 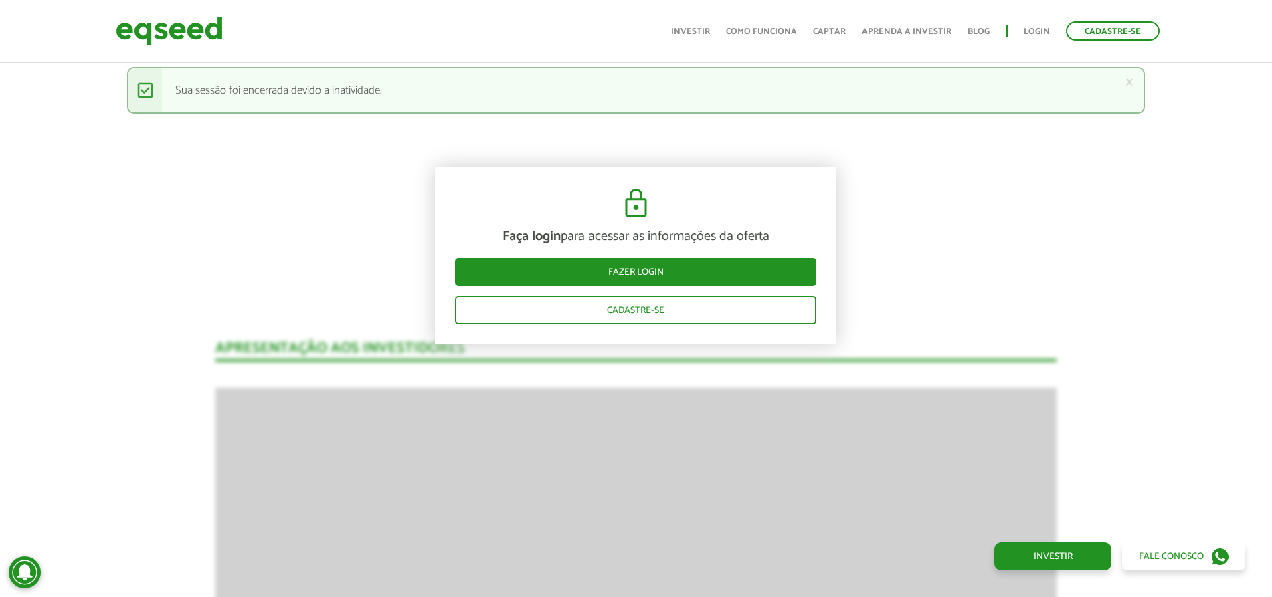 I want to click on a: Fale conosco, so click(x=1184, y=557).